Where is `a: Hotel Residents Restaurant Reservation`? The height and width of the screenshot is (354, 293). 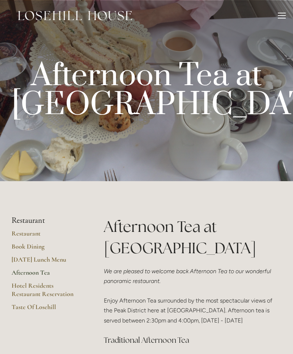
a: Hotel Residents Restaurant Reservation is located at coordinates (46, 292).